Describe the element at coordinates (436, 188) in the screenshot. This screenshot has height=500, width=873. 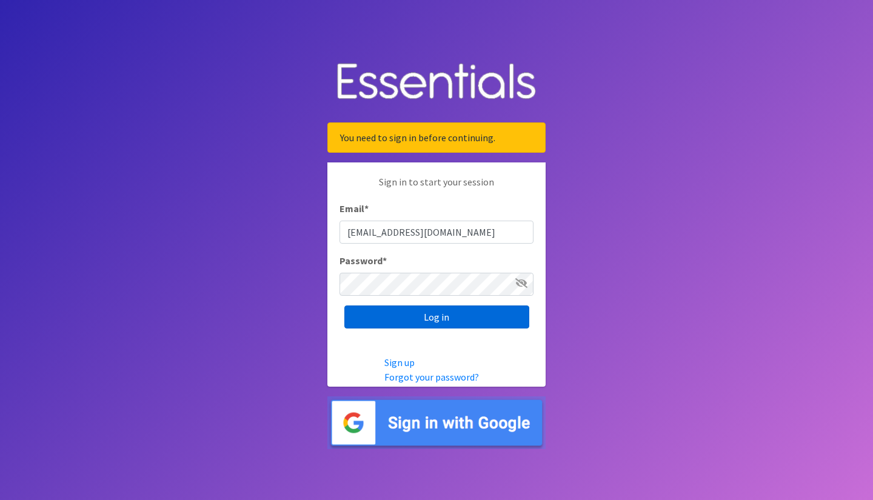
I see `p: Sign in to start your session` at that location.